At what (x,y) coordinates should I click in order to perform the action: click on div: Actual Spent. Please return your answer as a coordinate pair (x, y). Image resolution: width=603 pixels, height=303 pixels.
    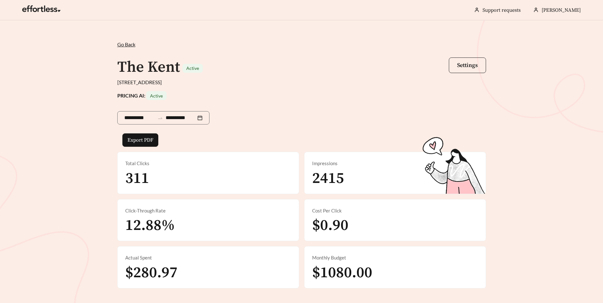
    Looking at the image, I should click on (208, 258).